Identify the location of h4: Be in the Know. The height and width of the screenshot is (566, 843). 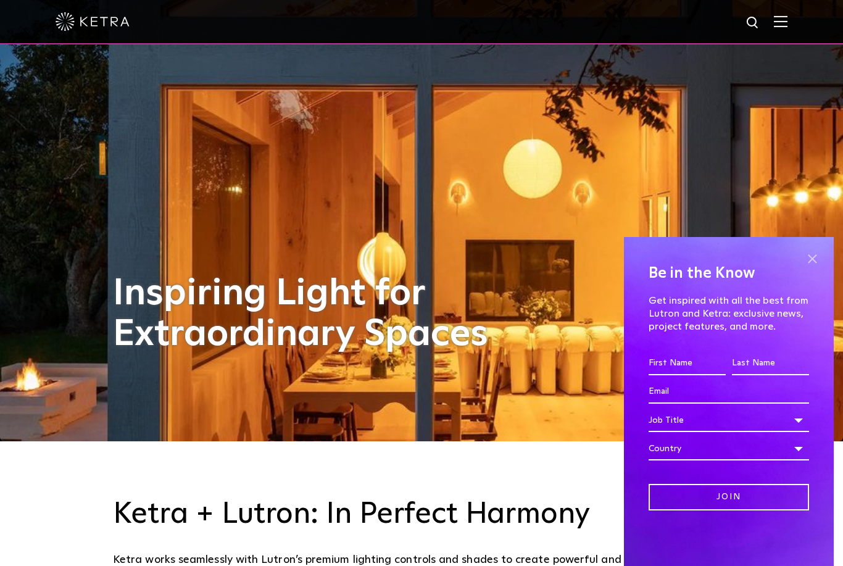
(729, 273).